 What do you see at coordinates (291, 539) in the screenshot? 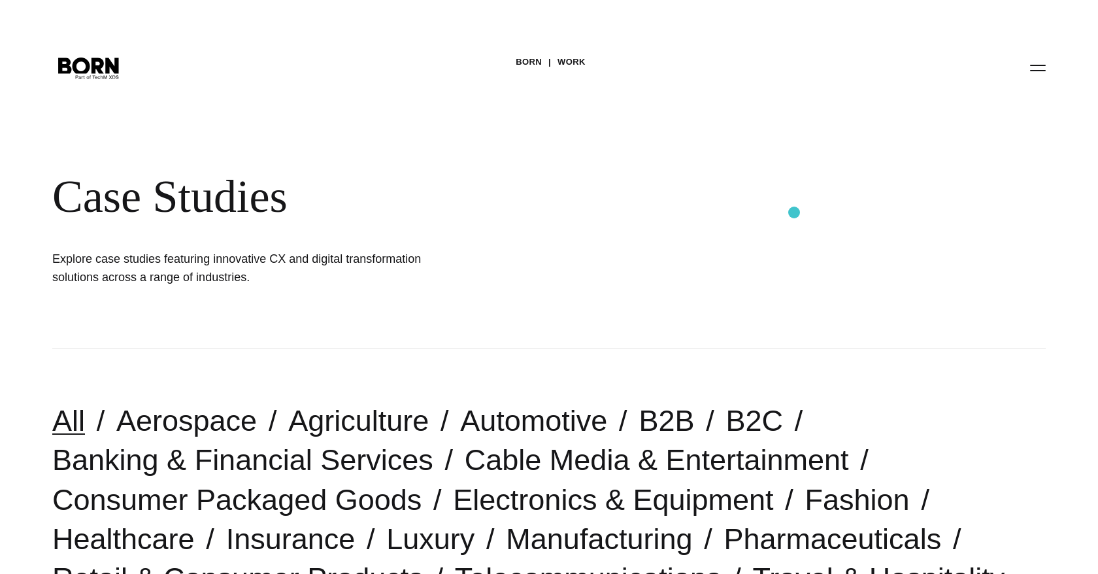
I see `a: Insurance` at bounding box center [291, 539].